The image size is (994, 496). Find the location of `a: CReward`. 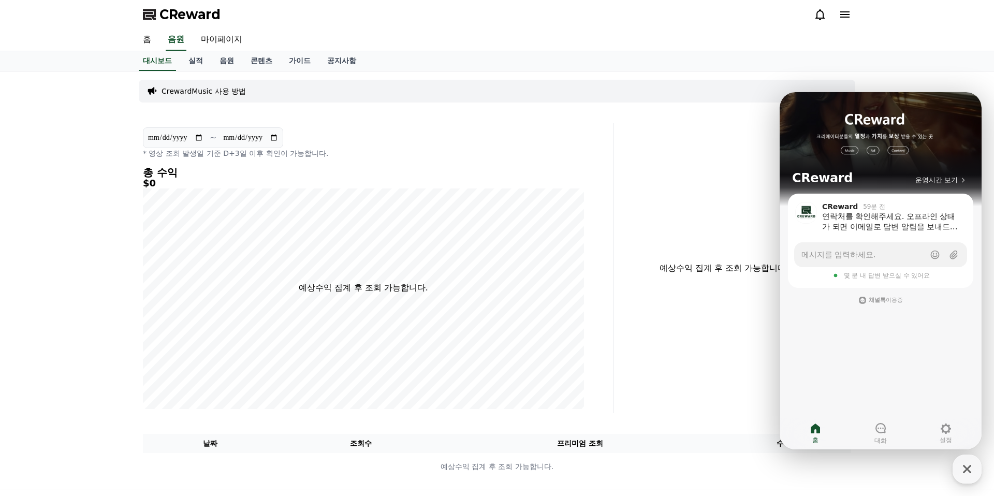

a: CReward is located at coordinates (182, 15).